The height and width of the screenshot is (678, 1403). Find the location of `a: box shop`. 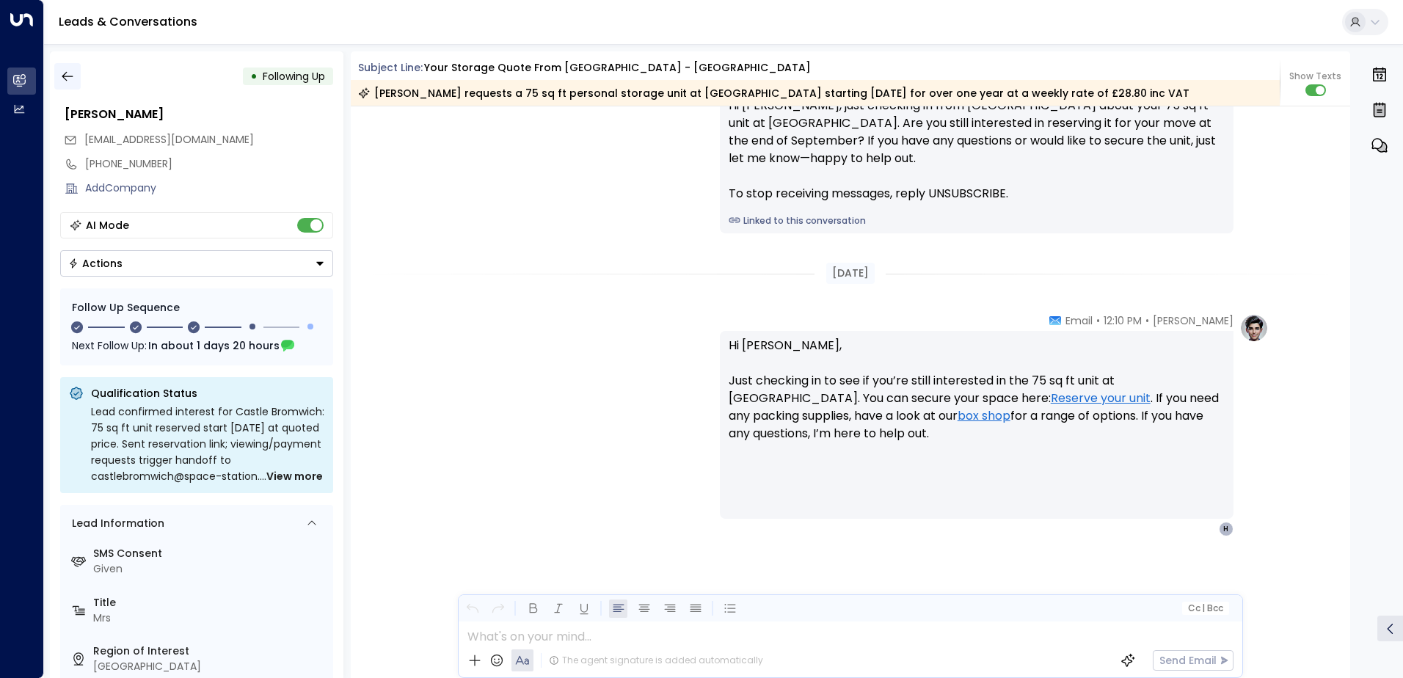

a: box shop is located at coordinates (984, 416).